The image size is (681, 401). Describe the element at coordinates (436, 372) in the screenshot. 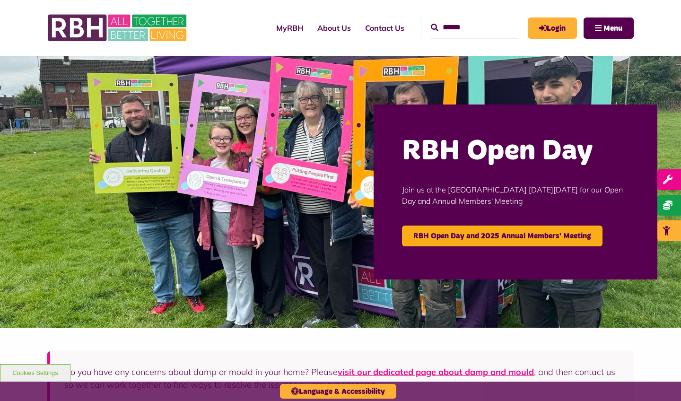

I see `a: visit our dedicated page about damp and mould` at that location.